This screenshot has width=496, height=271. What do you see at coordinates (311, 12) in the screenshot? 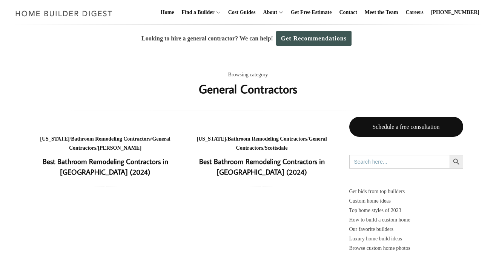
I see `a: Get Free Estimate` at bounding box center [311, 12].